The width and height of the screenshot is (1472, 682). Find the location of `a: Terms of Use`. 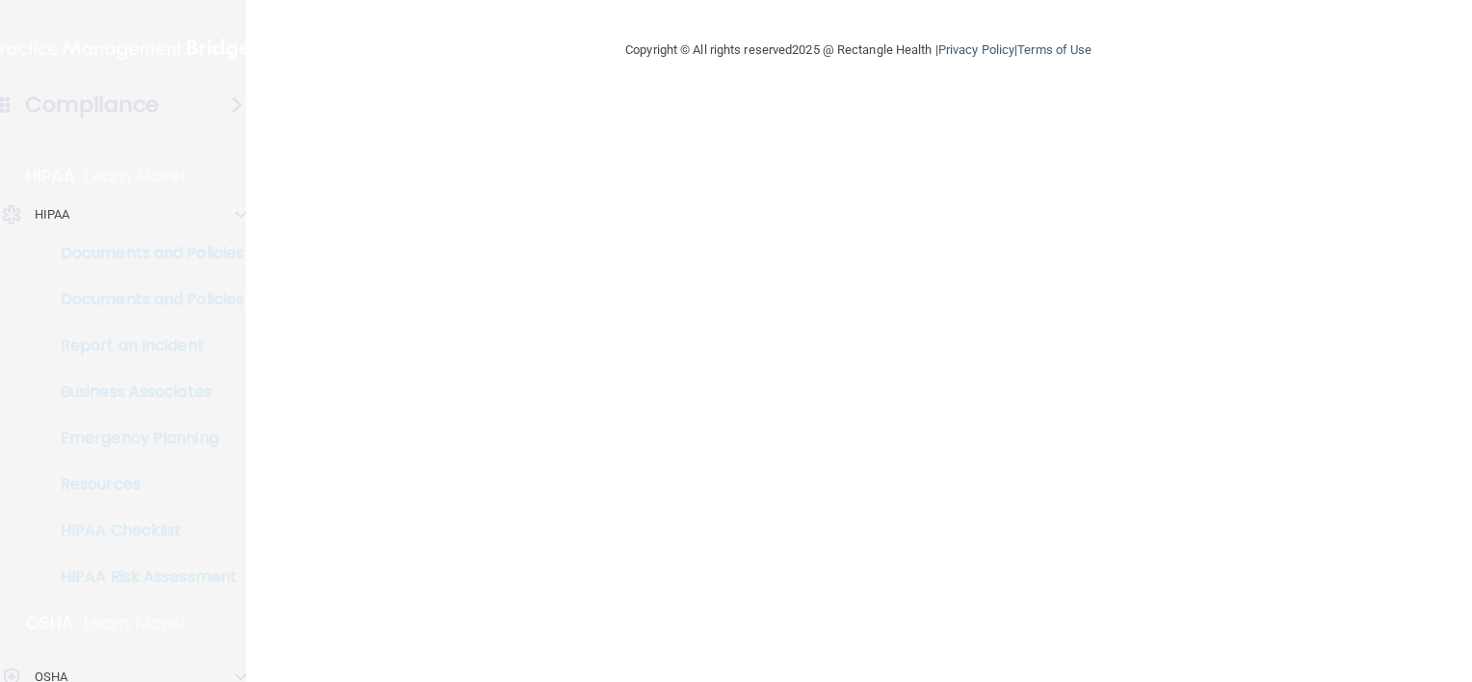

a: Terms of Use is located at coordinates (1054, 49).